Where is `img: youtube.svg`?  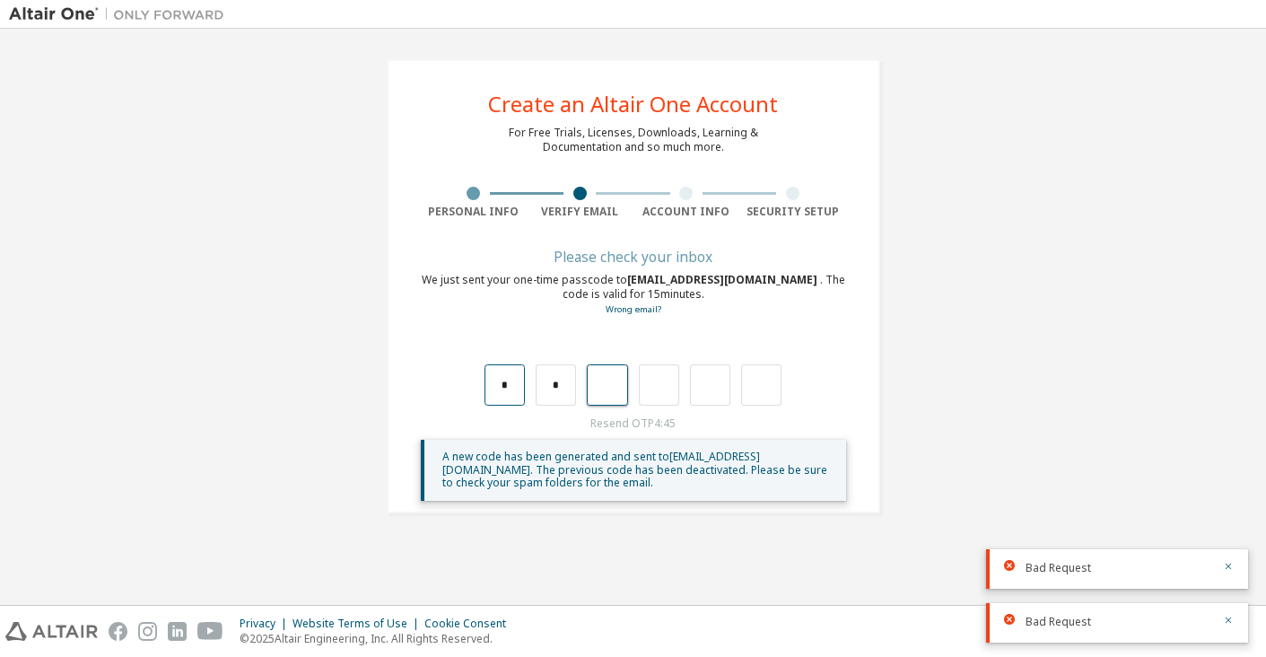
img: youtube.svg is located at coordinates (210, 631).